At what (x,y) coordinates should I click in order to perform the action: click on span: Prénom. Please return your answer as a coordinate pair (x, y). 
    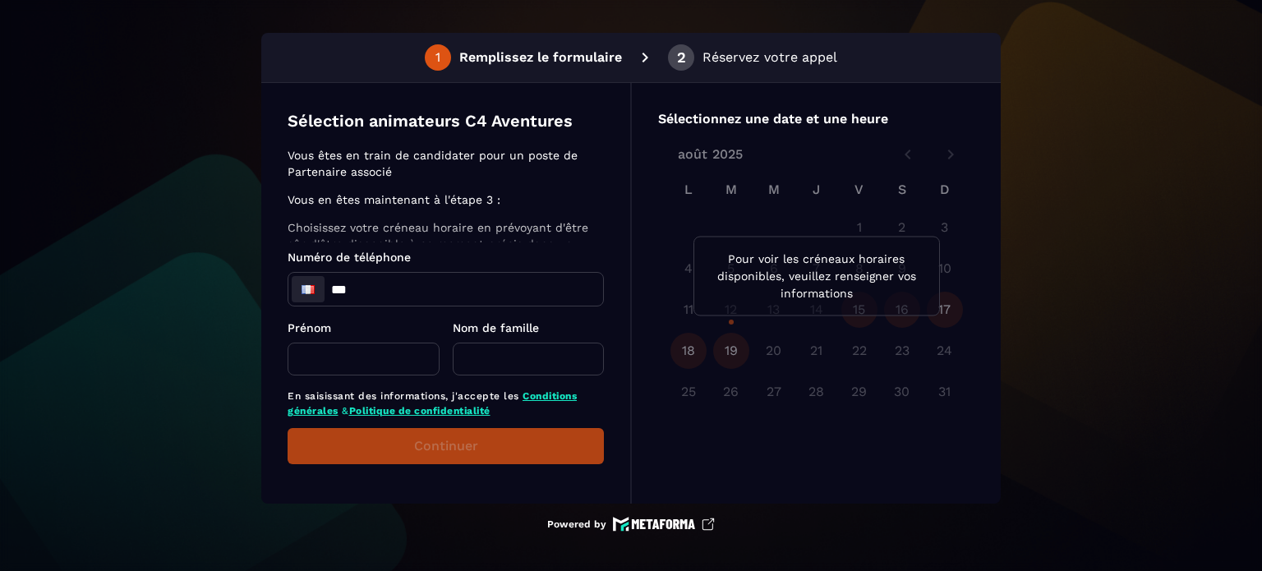
    Looking at the image, I should click on (309, 328).